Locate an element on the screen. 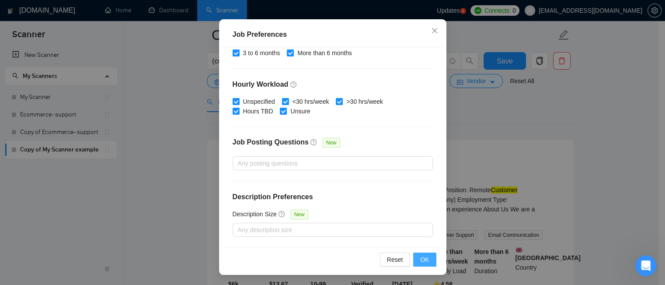  button: go back is located at coordinates (14, 12).